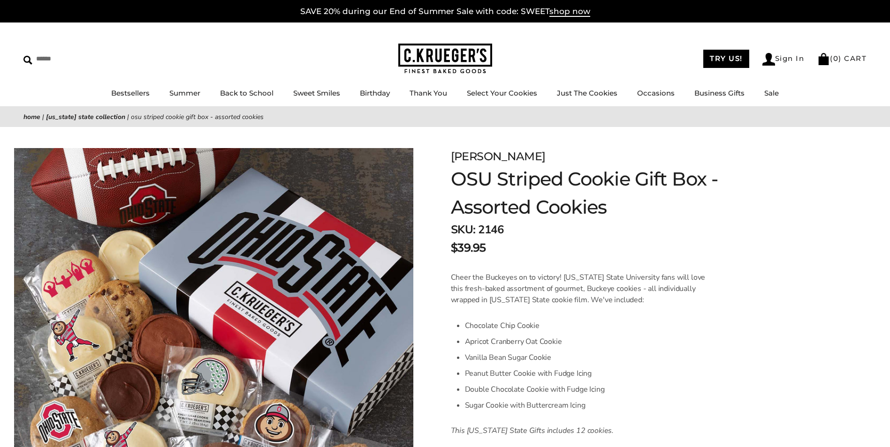 Image resolution: width=890 pixels, height=447 pixels. I want to click on a: Business Gifts, so click(719, 93).